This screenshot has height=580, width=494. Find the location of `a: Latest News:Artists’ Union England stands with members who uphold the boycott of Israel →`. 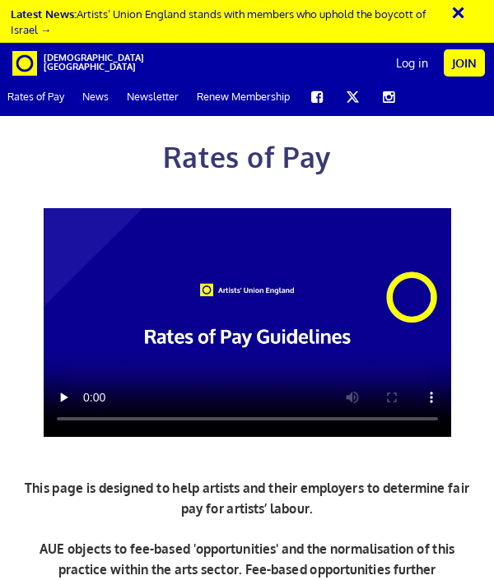

a: Latest News:Artists’ Union England stands with members who uphold the boycott of Israel → is located at coordinates (218, 21).